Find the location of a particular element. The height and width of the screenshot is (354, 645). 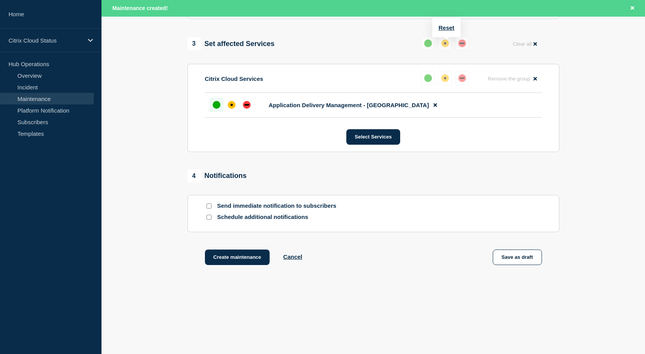

span: Maintenance created! is located at coordinates (140, 8).